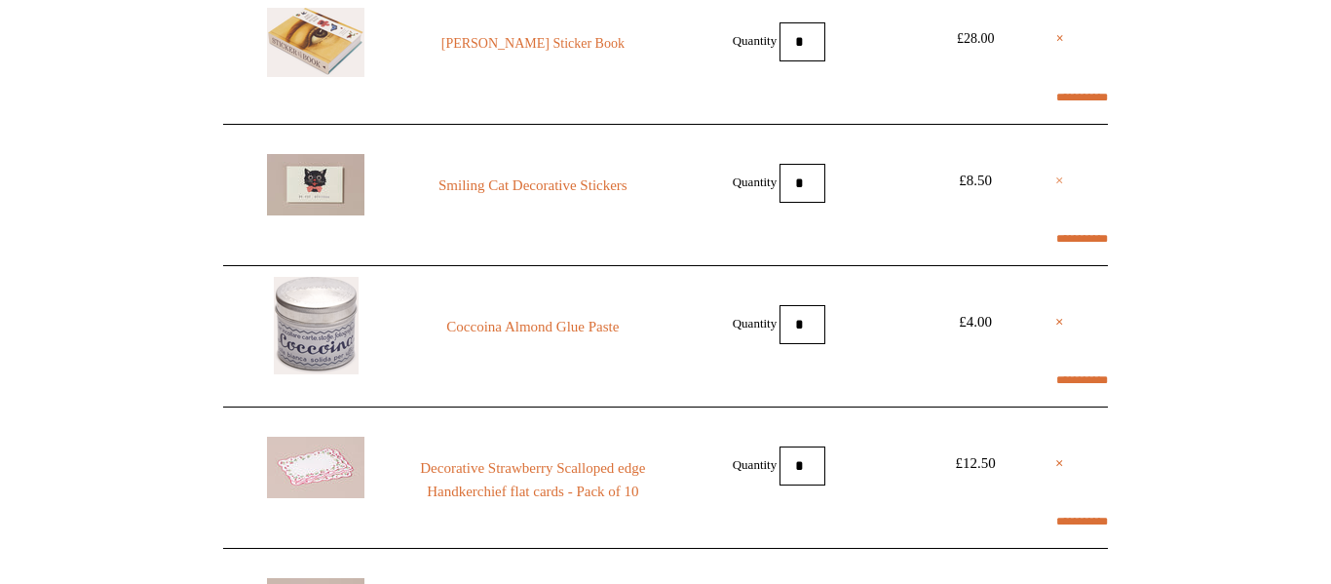 Image resolution: width=1331 pixels, height=584 pixels. I want to click on a: Decorative Strawberry Scalloped edge Handkerchief flat cards - Pack of 10, so click(533, 479).